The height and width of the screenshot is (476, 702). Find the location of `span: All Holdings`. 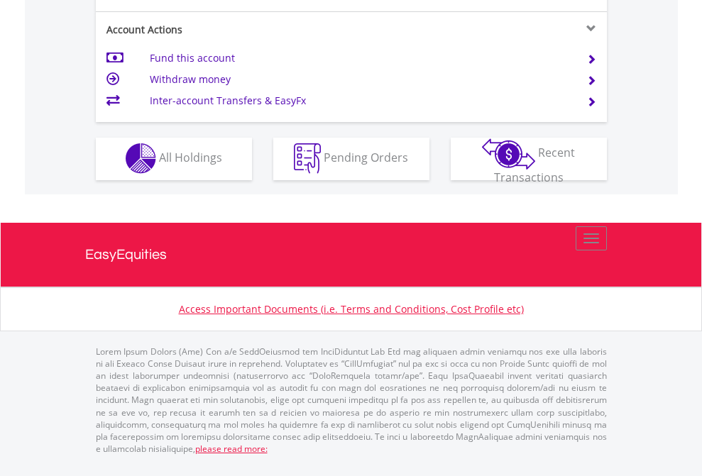

span: All Holdings is located at coordinates (190, 158).